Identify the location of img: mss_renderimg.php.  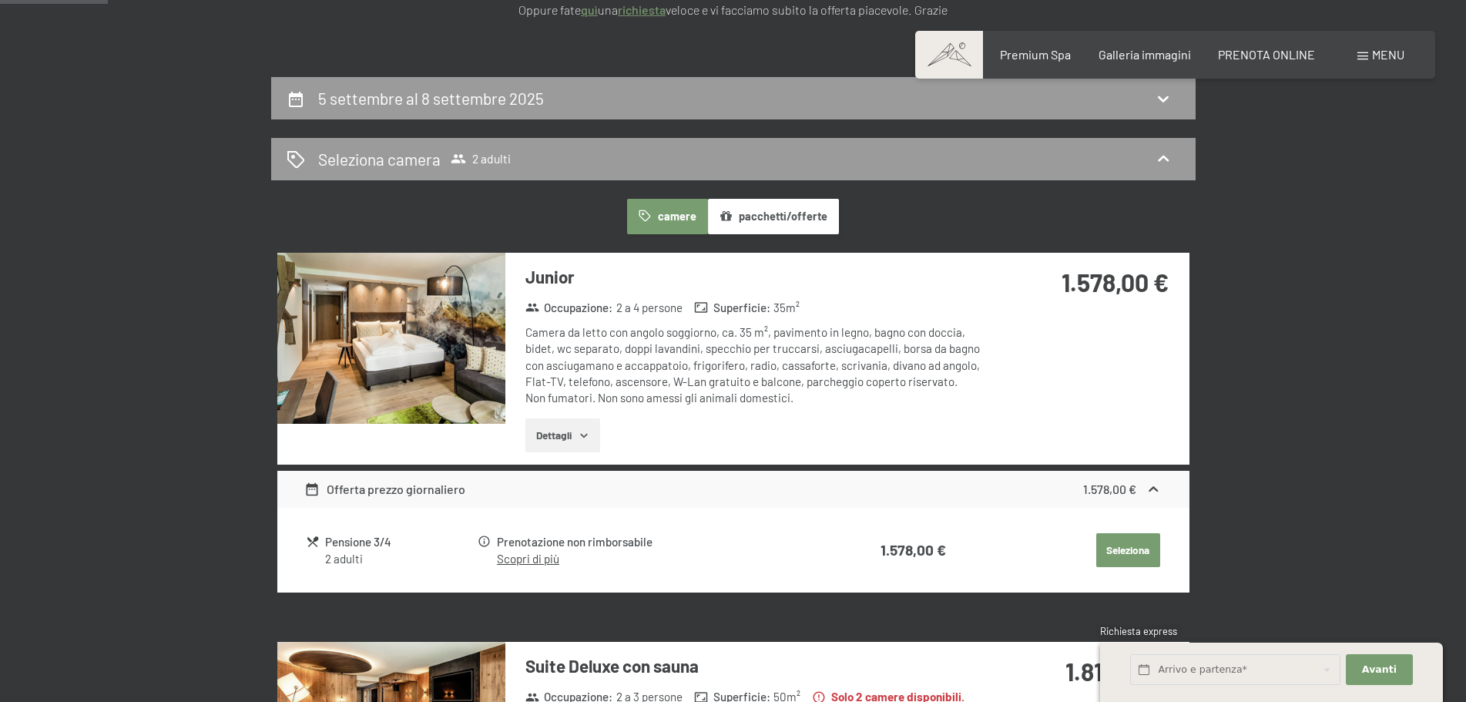
(391, 338).